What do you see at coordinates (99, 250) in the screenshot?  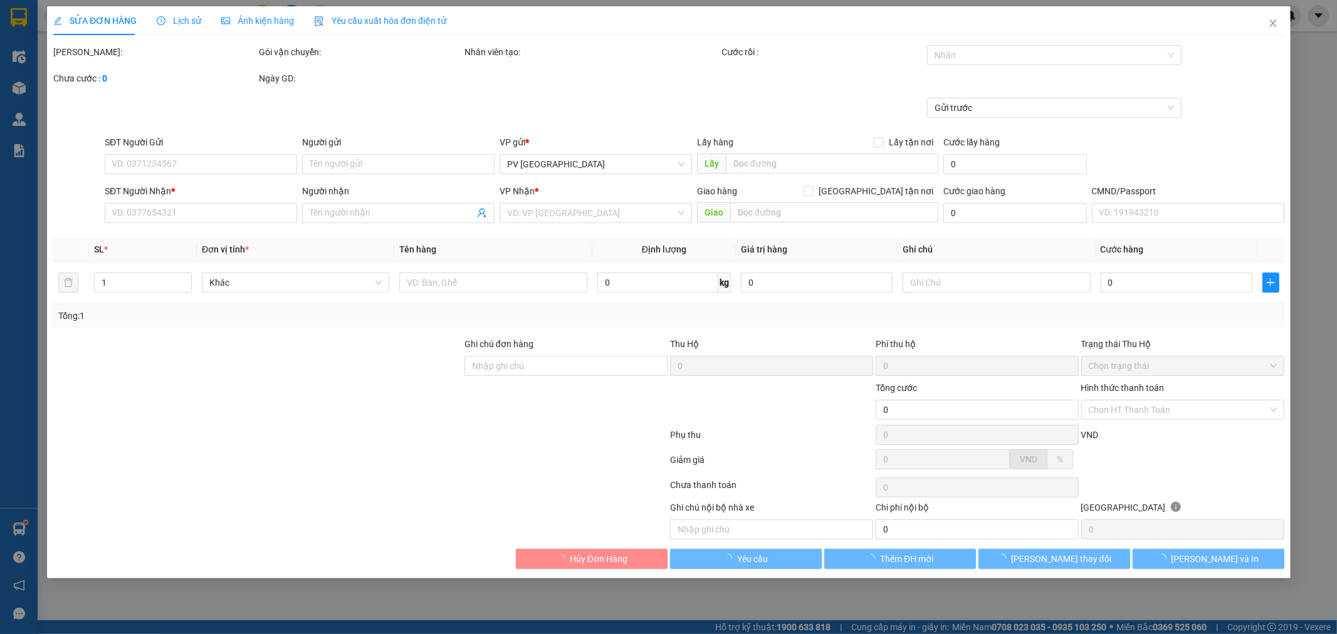 I see `span: SL` at bounding box center [99, 250].